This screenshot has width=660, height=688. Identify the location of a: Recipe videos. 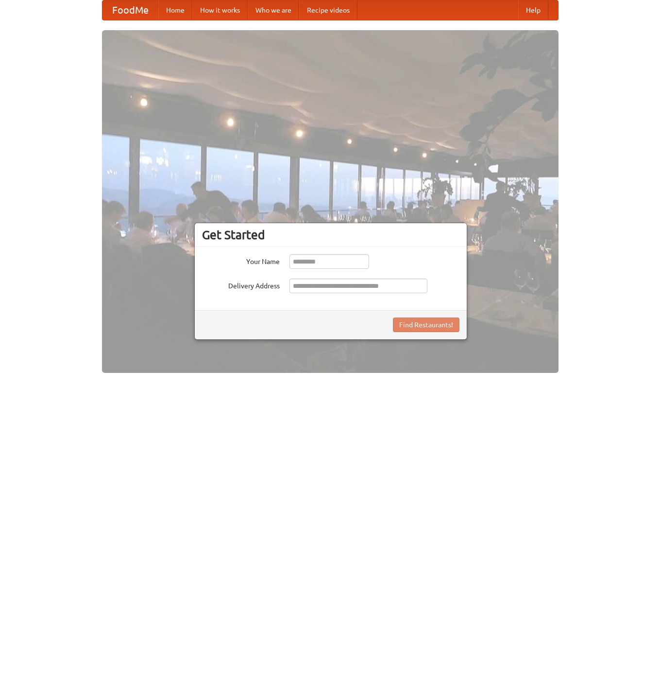
(329, 10).